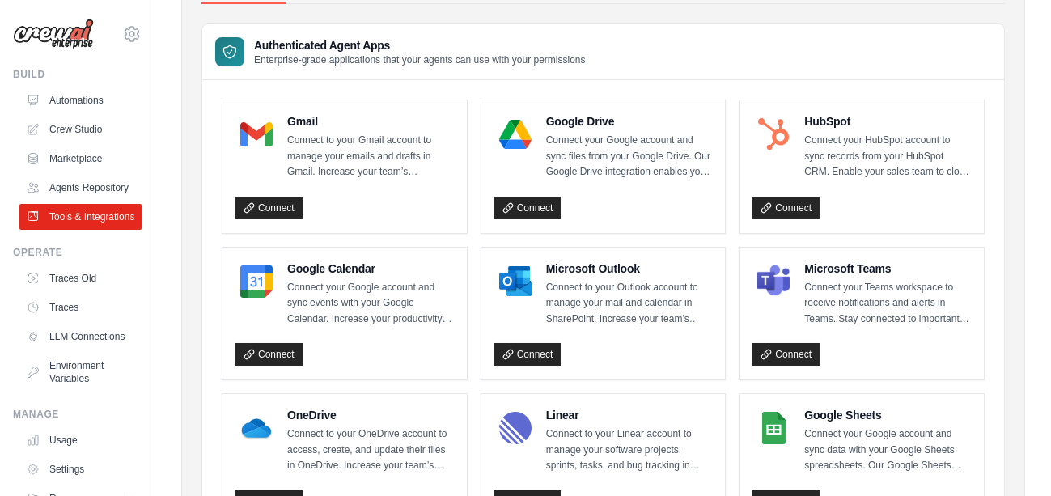 This screenshot has height=496, width=1051. Describe the element at coordinates (371, 303) in the screenshot. I see `p: Connect your Google account and sync events with your Google Calendar. Increase your productivity...` at that location.